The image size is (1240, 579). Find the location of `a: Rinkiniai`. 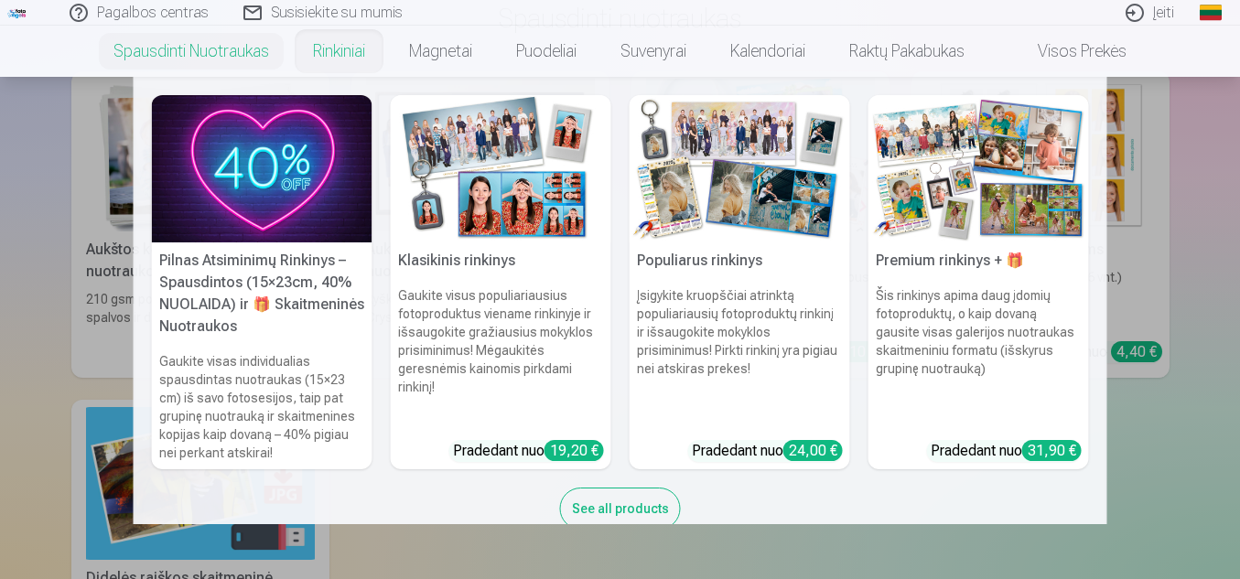

a: Rinkiniai is located at coordinates (339, 51).